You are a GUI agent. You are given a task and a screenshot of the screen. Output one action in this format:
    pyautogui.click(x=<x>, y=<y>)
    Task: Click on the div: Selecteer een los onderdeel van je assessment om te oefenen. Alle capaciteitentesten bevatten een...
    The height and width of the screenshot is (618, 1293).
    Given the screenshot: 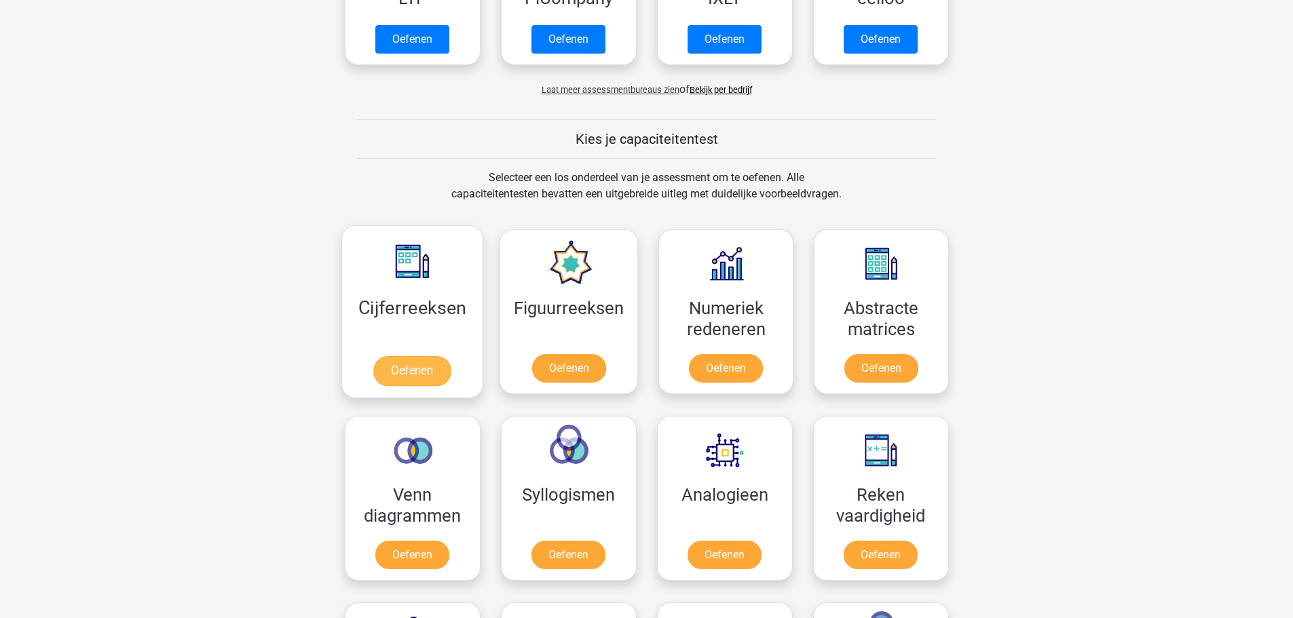 What is the action you would take?
    pyautogui.click(x=646, y=194)
    